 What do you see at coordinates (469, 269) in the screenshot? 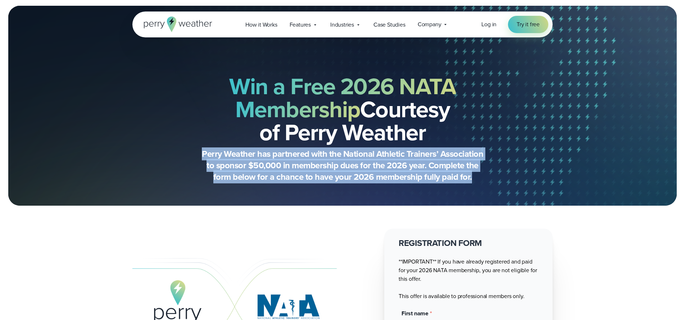
I see `div: **IMPORTANT** If you have already registered and paid for your 2026 NATA membership, you are not ...` at bounding box center [469, 269].